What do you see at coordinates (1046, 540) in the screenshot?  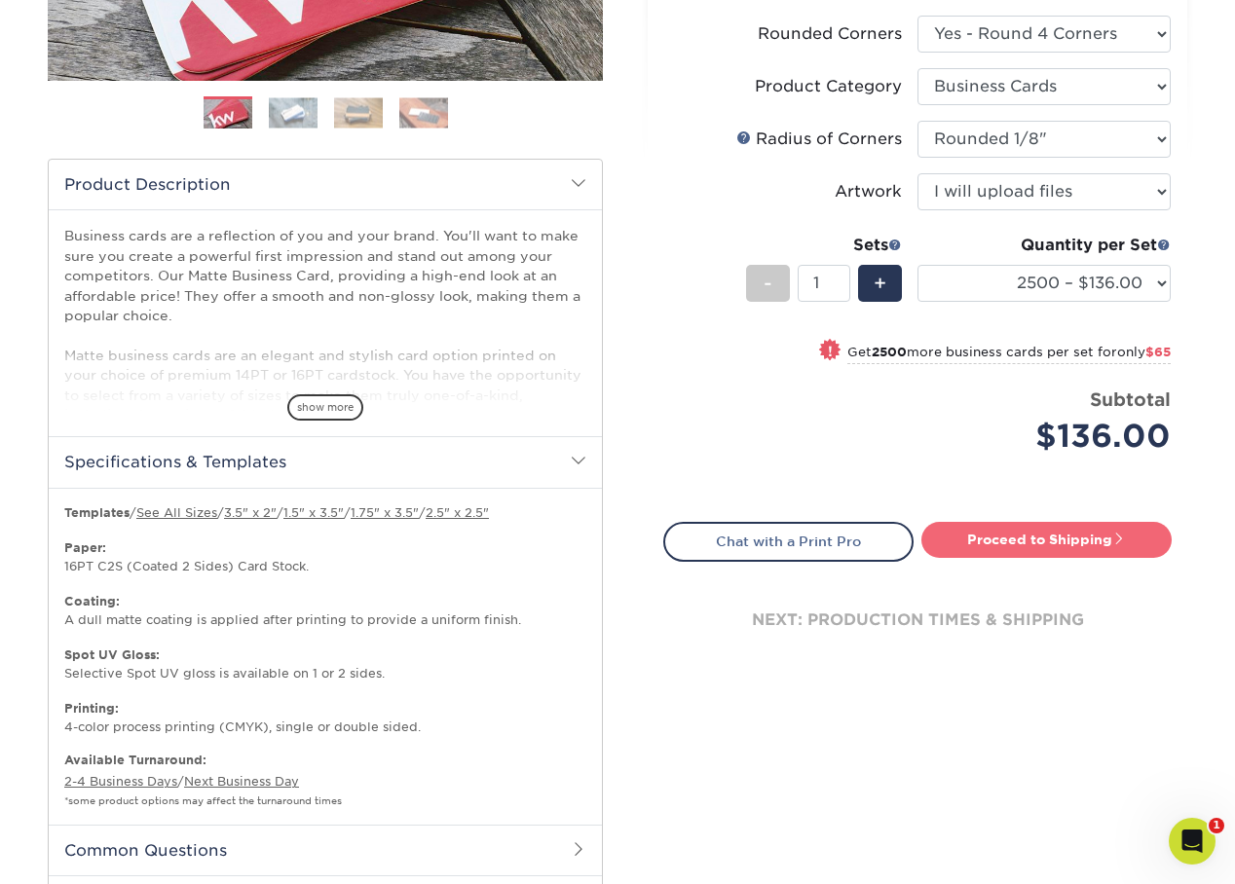 I see `a: Proceed to Shipping` at bounding box center [1046, 540].